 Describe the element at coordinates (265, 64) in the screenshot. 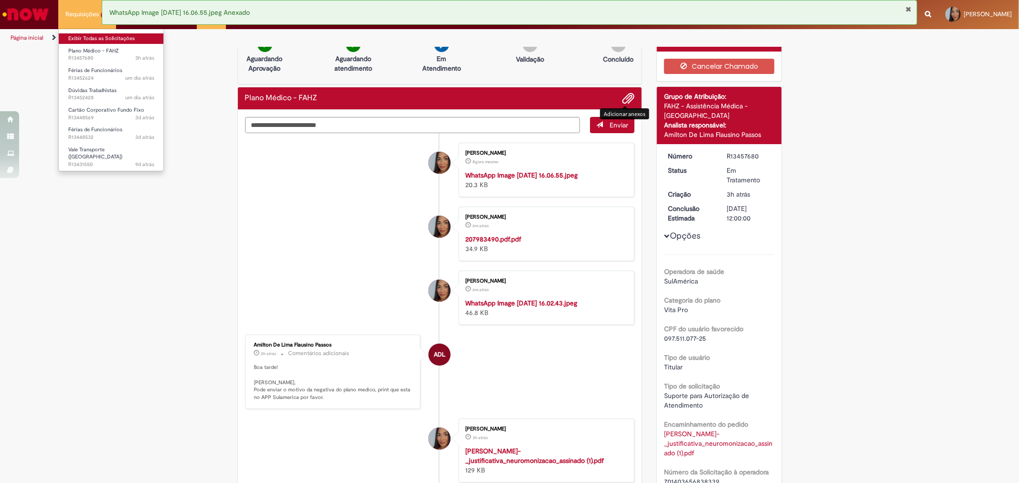

I see `p: Aguardando Aprovação` at that location.